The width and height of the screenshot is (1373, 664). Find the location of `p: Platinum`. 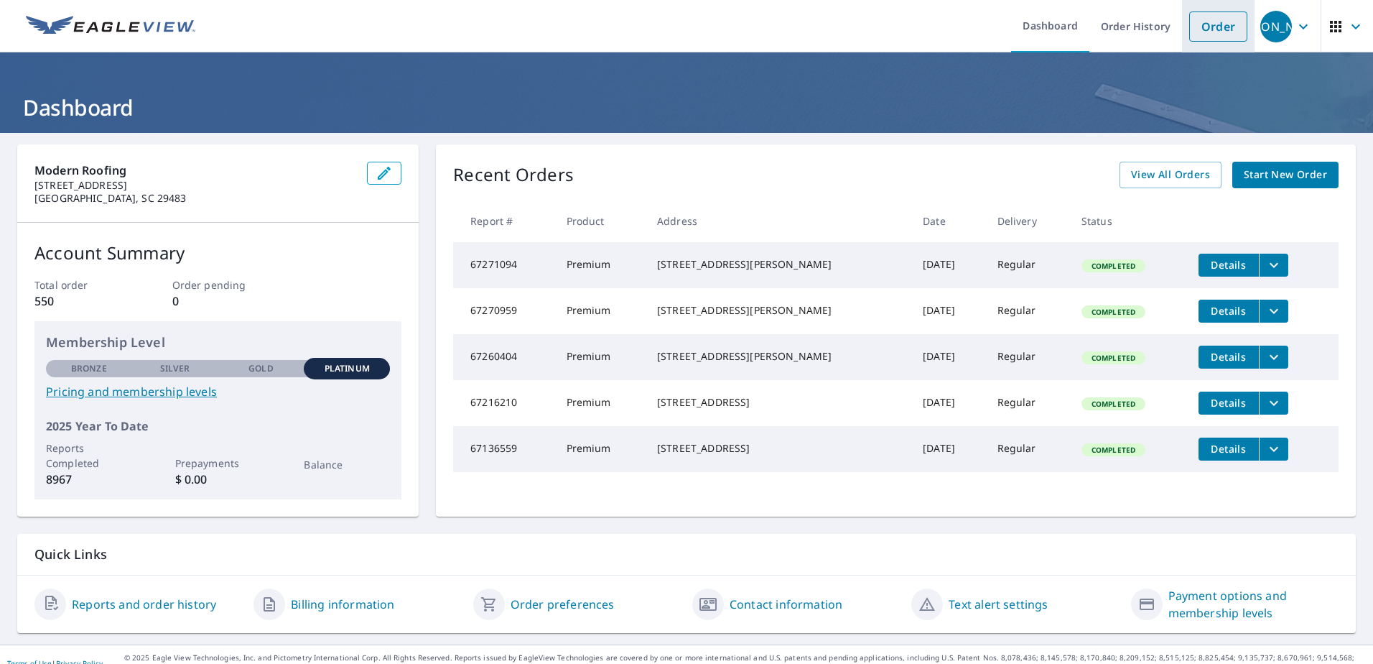

p: Platinum is located at coordinates (347, 368).